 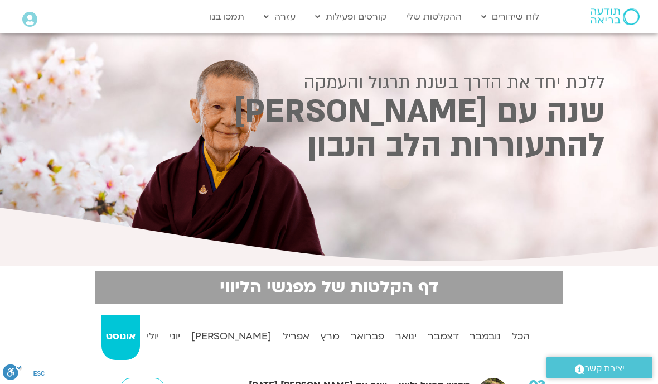 What do you see at coordinates (486, 336) in the screenshot?
I see `strong: נובמבר` at bounding box center [486, 336].